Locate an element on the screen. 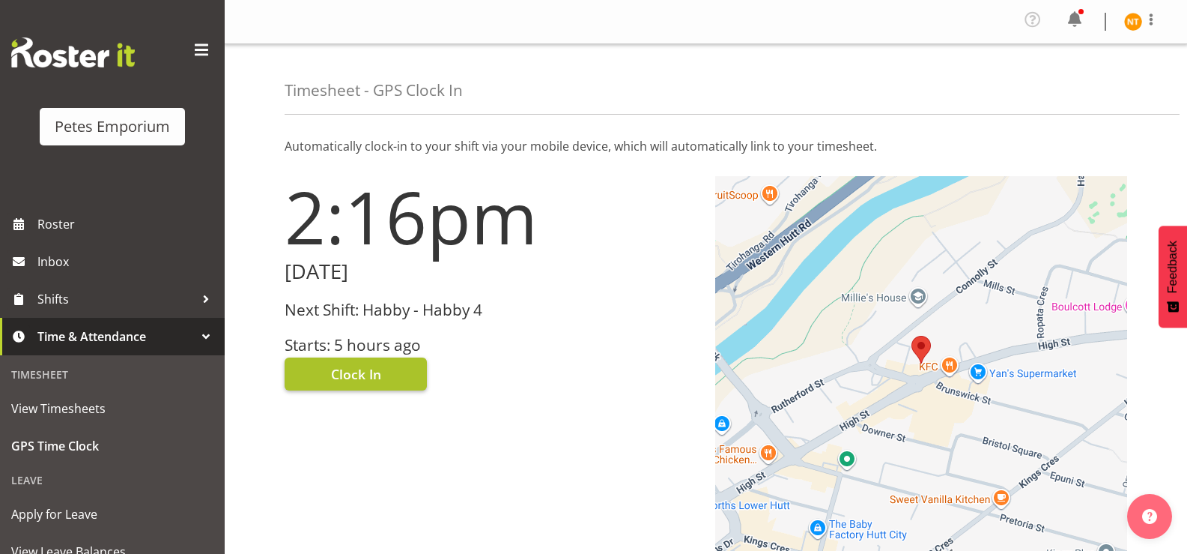 Image resolution: width=1187 pixels, height=554 pixels. span: Shifts is located at coordinates (116, 299).